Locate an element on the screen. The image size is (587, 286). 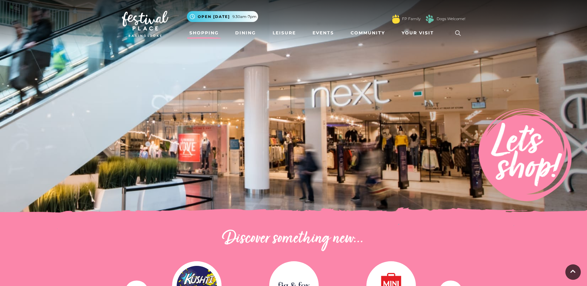
a: Your Visit is located at coordinates (420, 33).